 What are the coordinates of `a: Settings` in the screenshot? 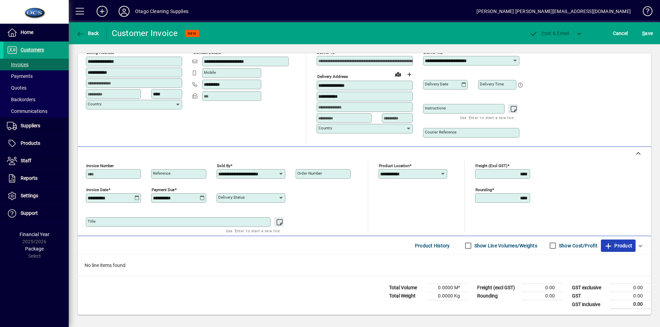 It's located at (36, 196).